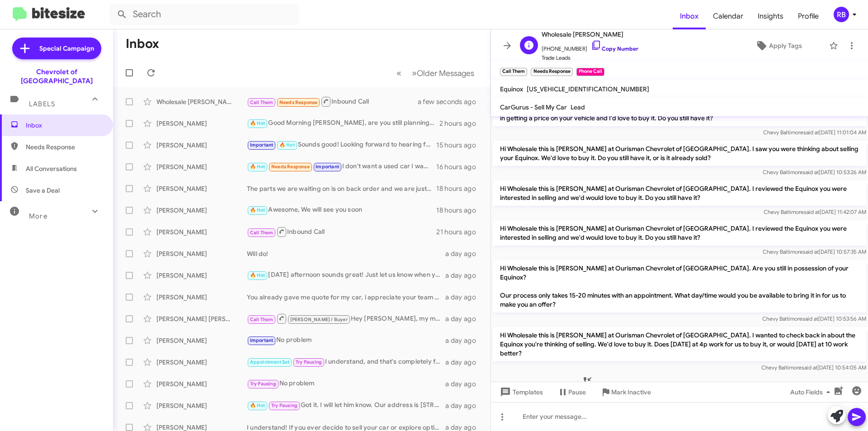 Image resolution: width=868 pixels, height=431 pixels. What do you see at coordinates (460, 167) in the screenshot?
I see `div: 16 hours ago` at bounding box center [460, 167].